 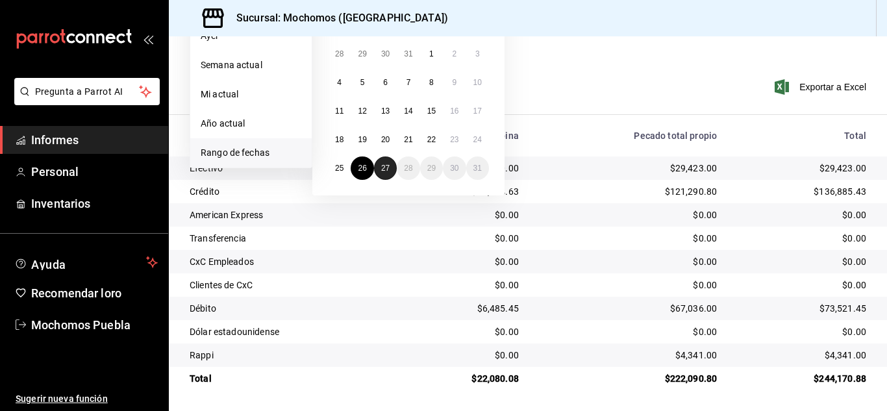 I want to click on abbr: 15 de agosto de 2025, so click(x=431, y=111).